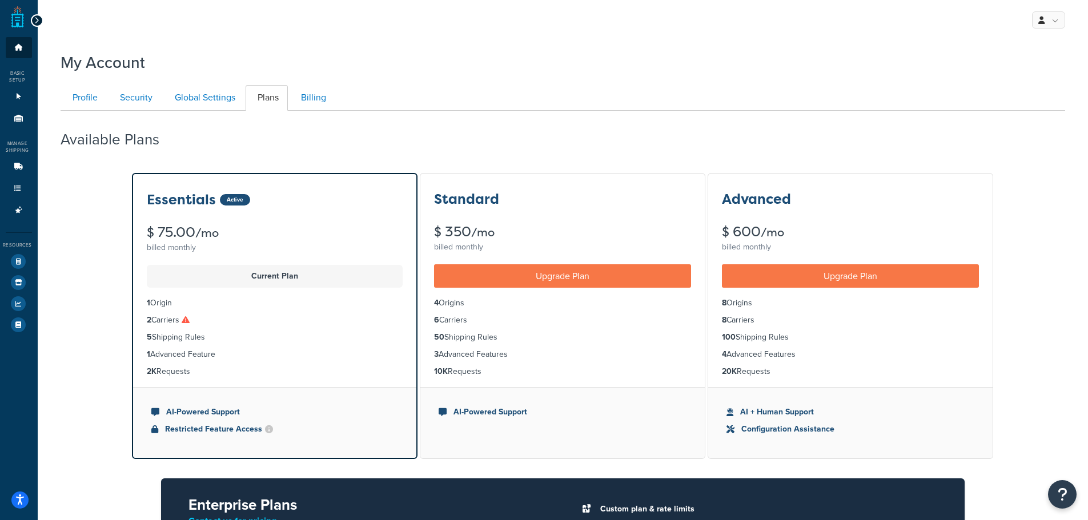 The width and height of the screenshot is (1088, 520). I want to click on strong: 2K, so click(151, 371).